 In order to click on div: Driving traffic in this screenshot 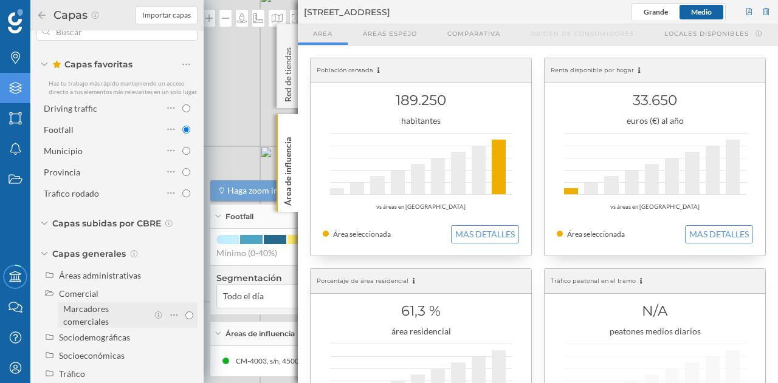, I will do `click(70, 108)`.